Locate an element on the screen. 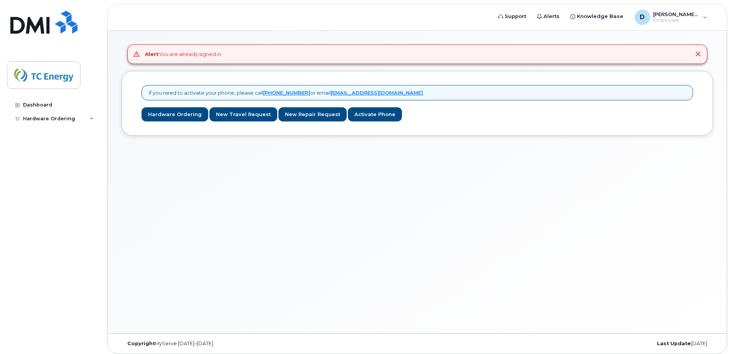 The width and height of the screenshot is (731, 354). a: Hardware Ordering is located at coordinates (175, 114).